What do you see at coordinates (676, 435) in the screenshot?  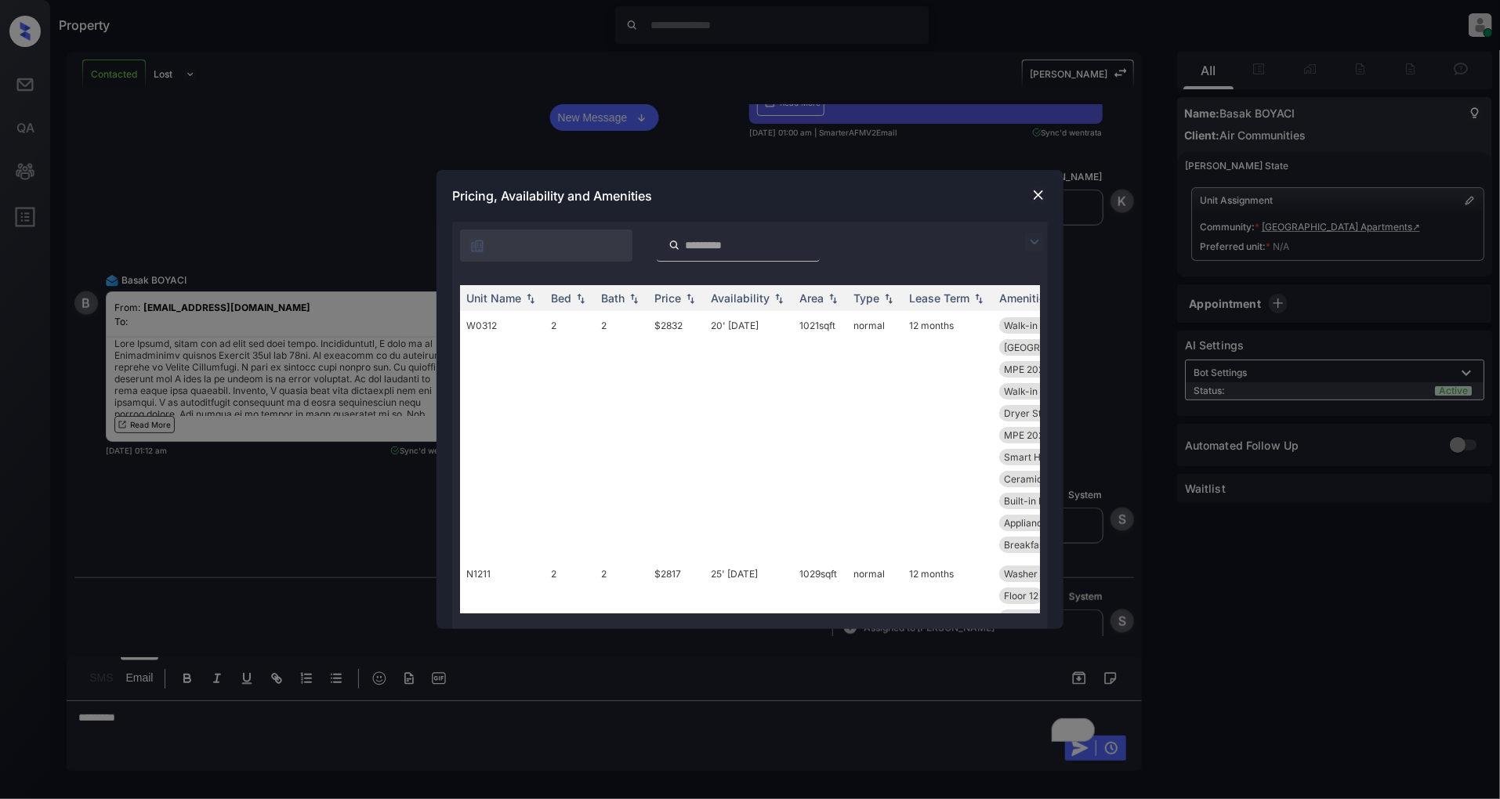 I see `td: $2832` at bounding box center [676, 435].